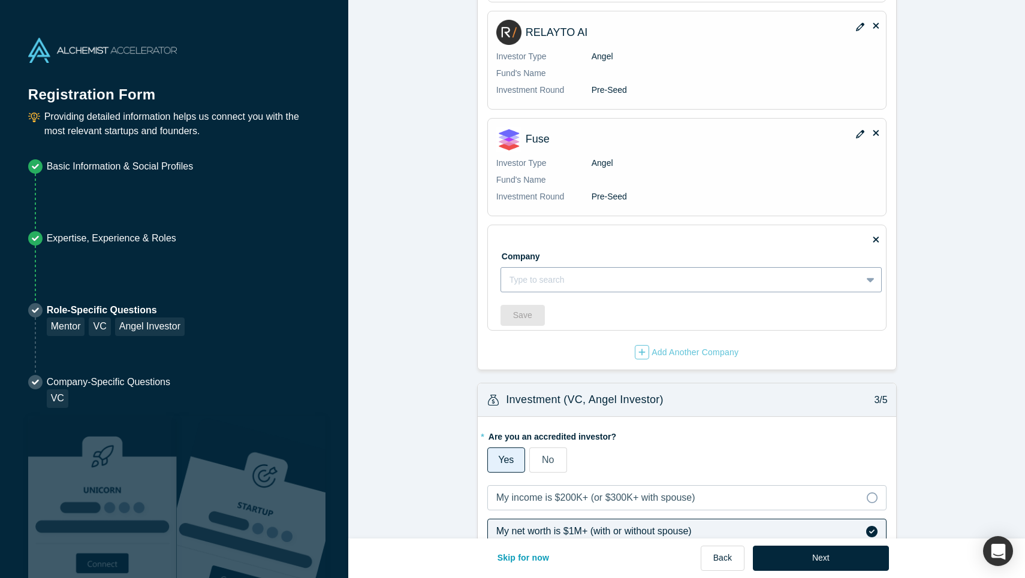 This screenshot has width=1025, height=578. I want to click on p: Providing detailed information helps us connect you with the most relevant startups and founders., so click(182, 124).